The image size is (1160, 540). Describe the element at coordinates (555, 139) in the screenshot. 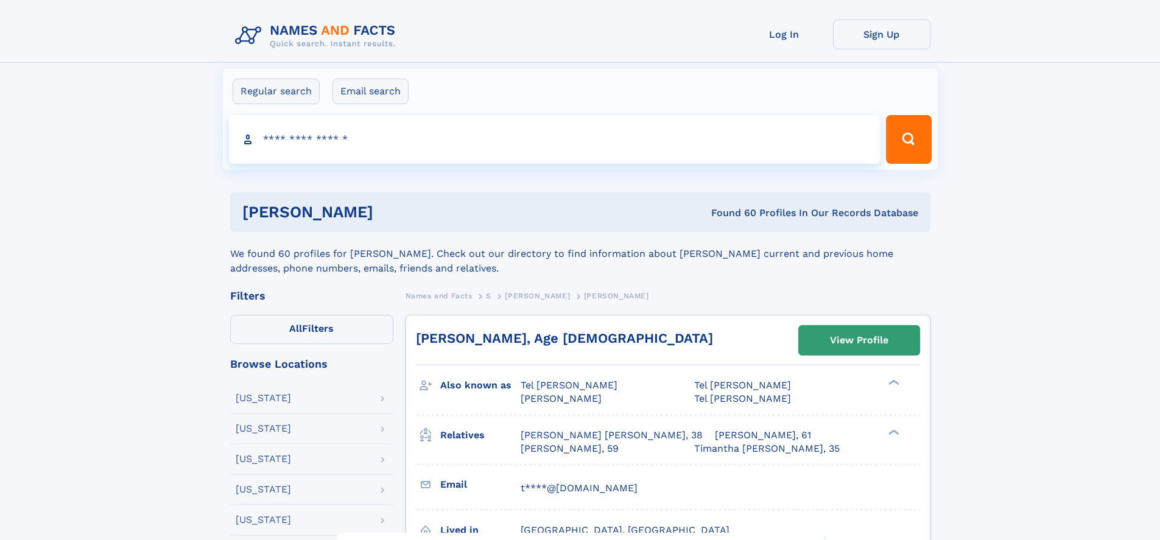

I see `input: search input` at that location.